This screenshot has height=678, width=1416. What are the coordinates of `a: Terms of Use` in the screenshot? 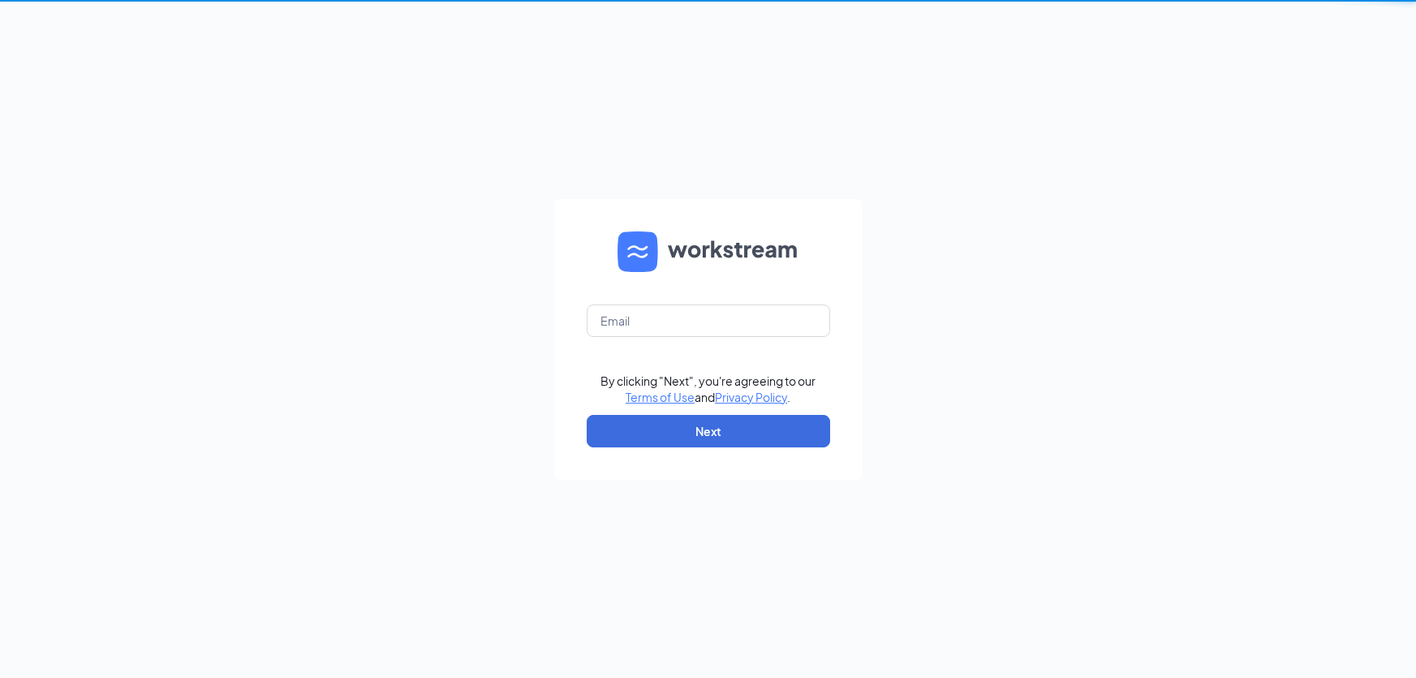 It's located at (660, 397).